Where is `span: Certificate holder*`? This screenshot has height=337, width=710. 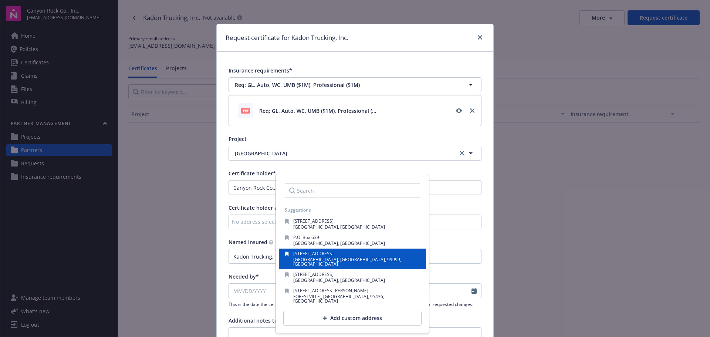
span: Certificate holder* is located at coordinates (252, 173).